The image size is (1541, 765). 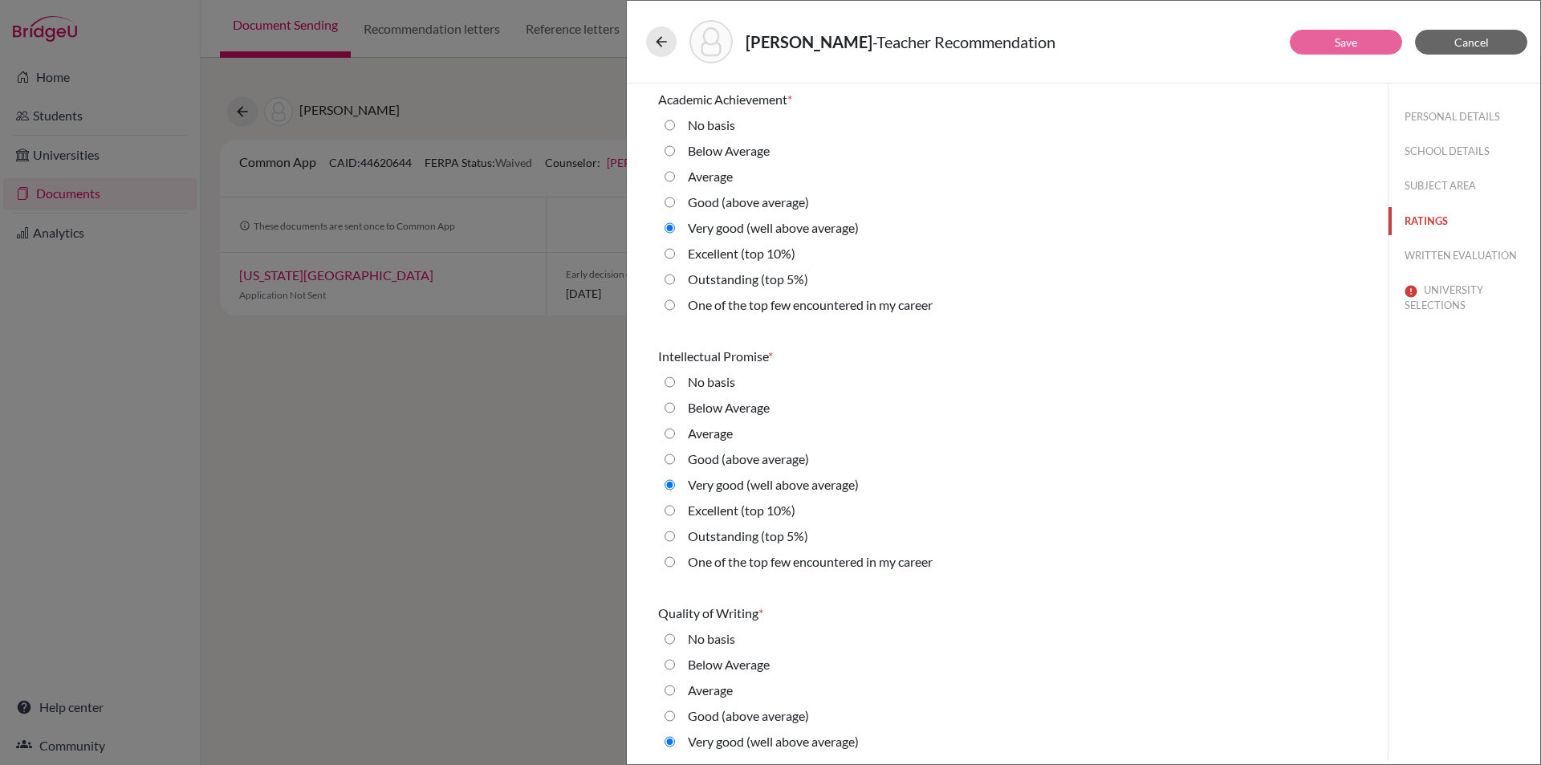 What do you see at coordinates (1411, 291) in the screenshot?
I see `img: error-544570611efd0a2d1de9.svg` at bounding box center [1411, 291].